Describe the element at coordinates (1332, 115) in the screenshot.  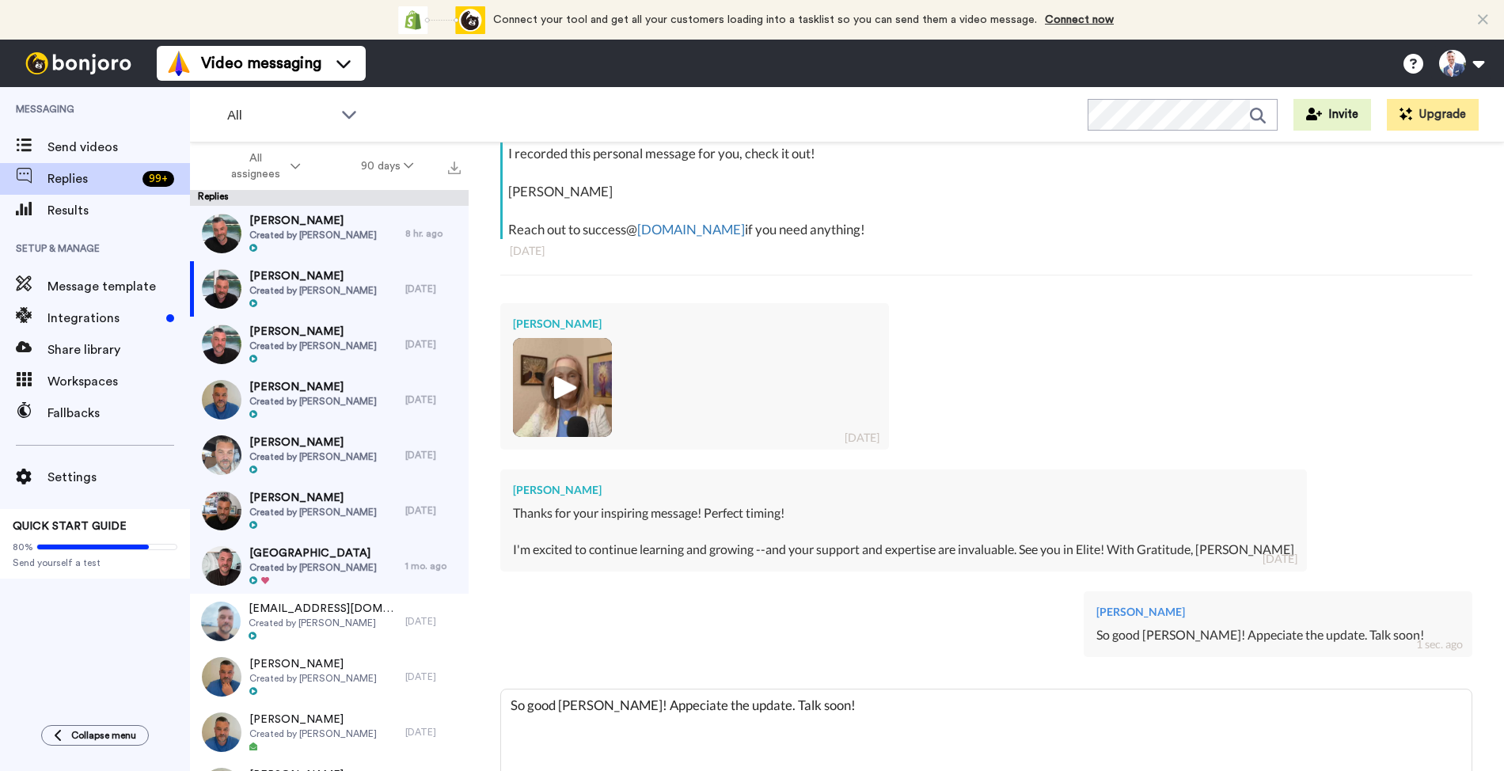
I see `button: Invite` at that location.